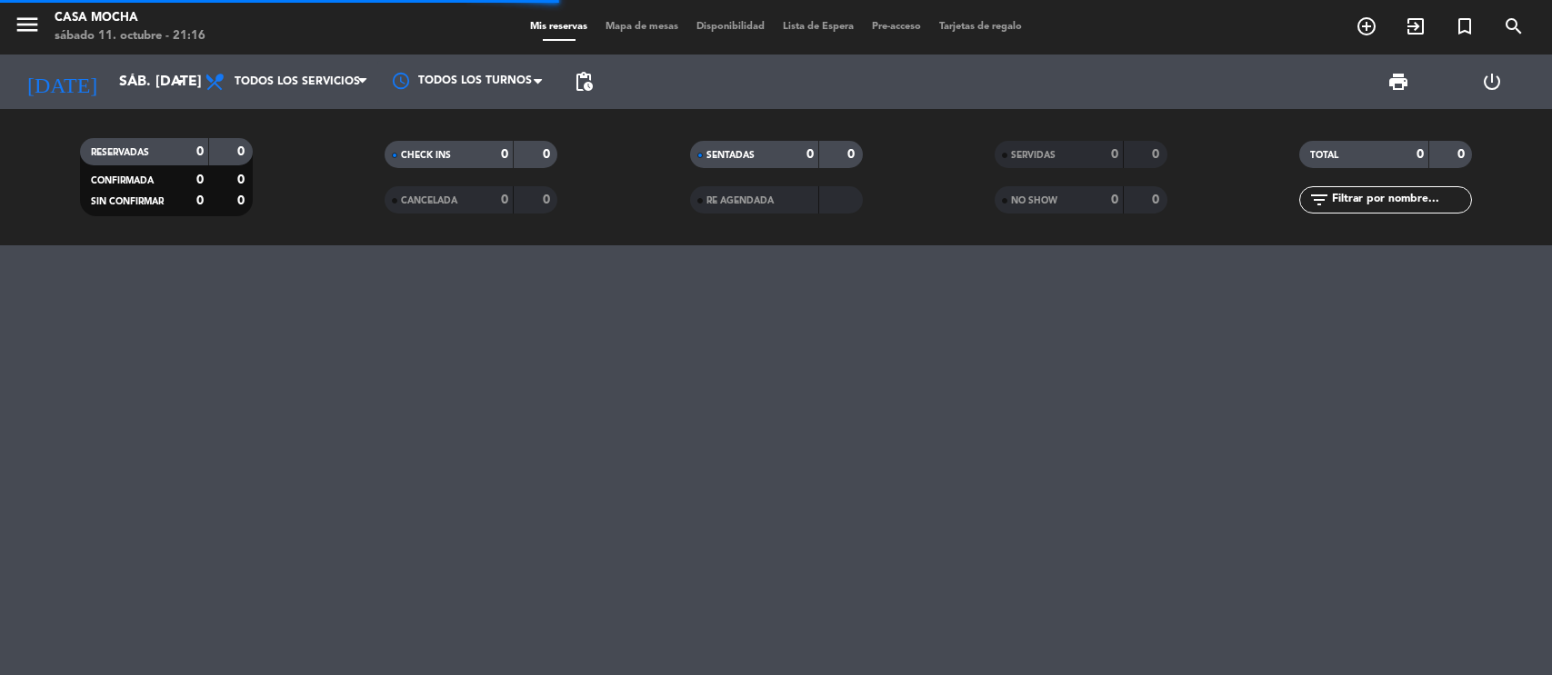  Describe the element at coordinates (558, 26) in the screenshot. I see `span: Mis reservas` at that location.